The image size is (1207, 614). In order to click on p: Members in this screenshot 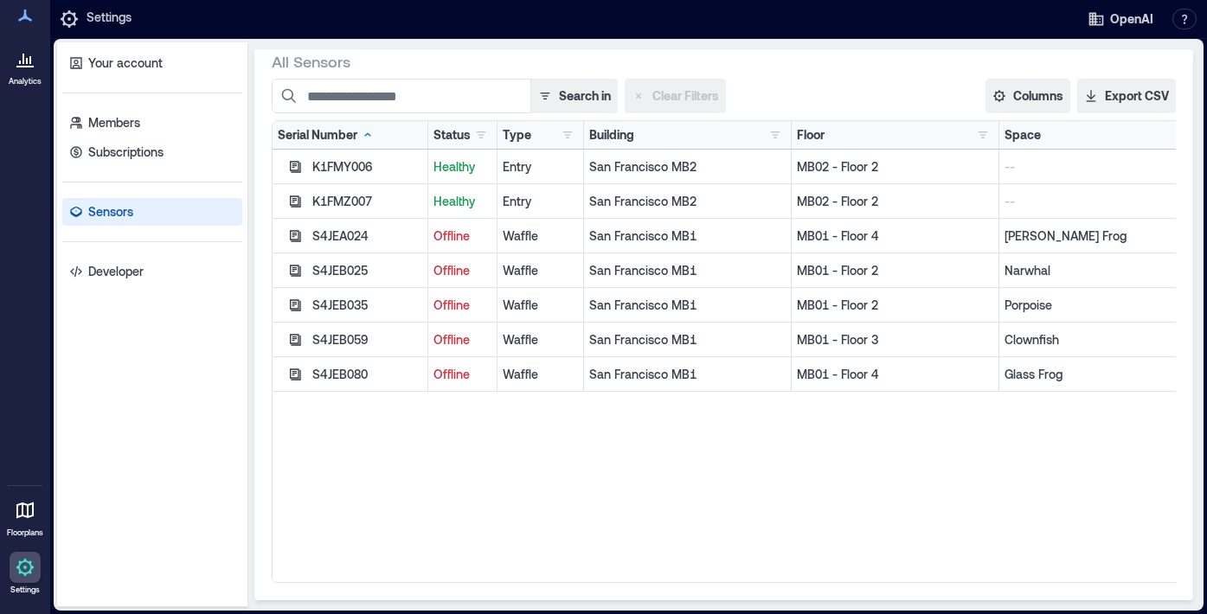, I will do `click(114, 123)`.